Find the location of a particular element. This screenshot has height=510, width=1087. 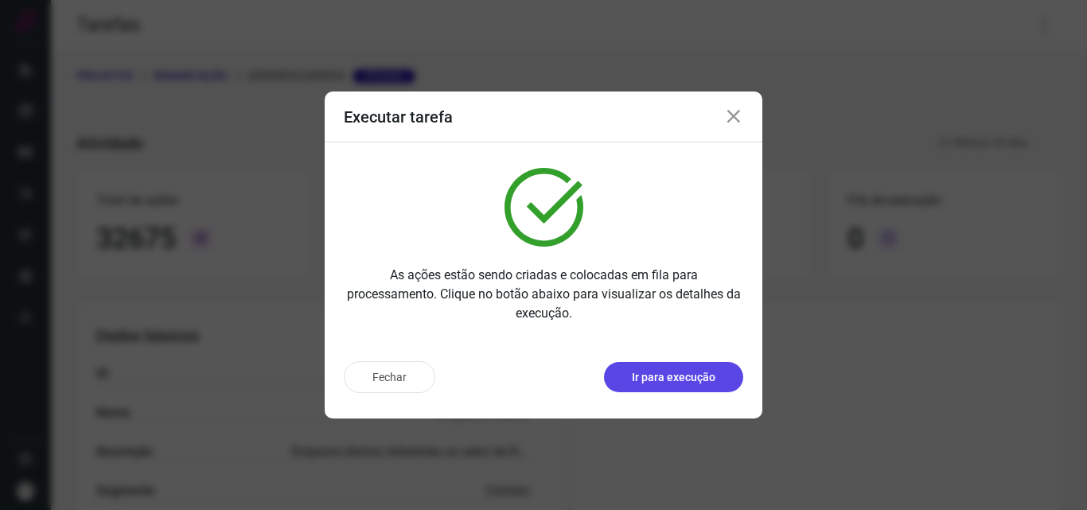

p: Ir para execução is located at coordinates (673, 377).